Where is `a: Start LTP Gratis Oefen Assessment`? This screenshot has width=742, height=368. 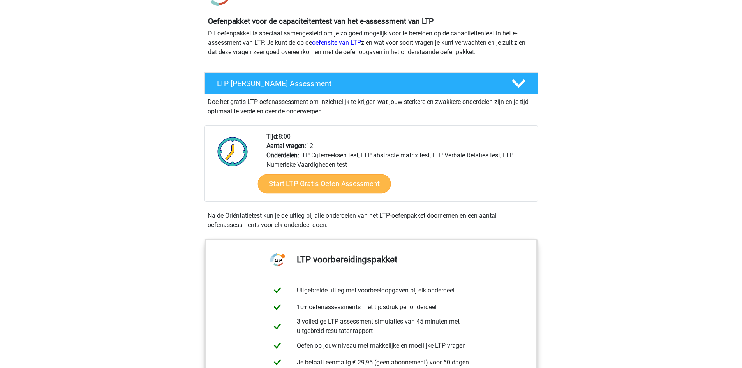
a: Start LTP Gratis Oefen Assessment is located at coordinates (324, 184).